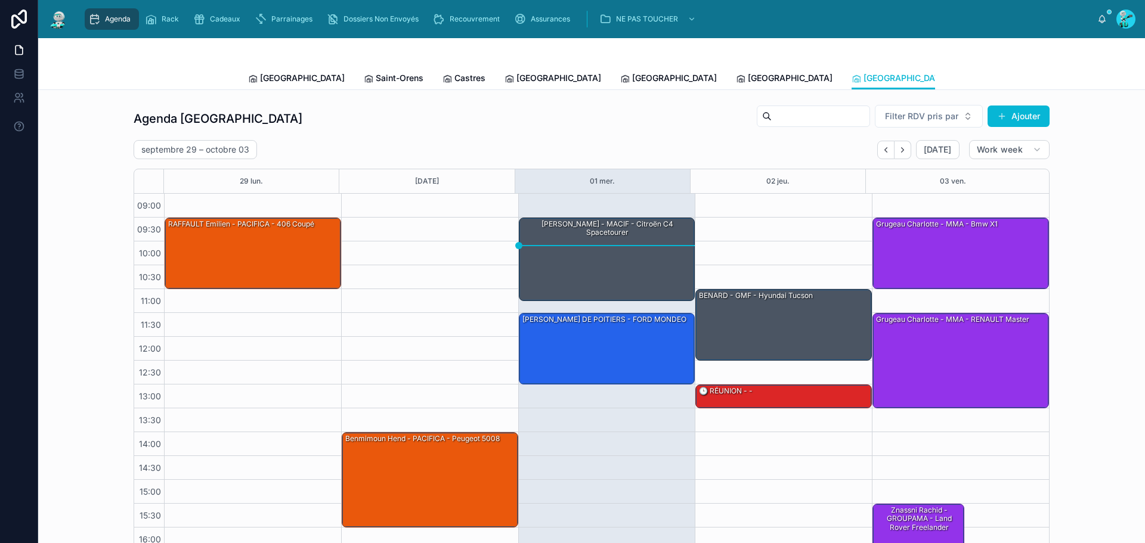  I want to click on span: Work week, so click(999, 150).